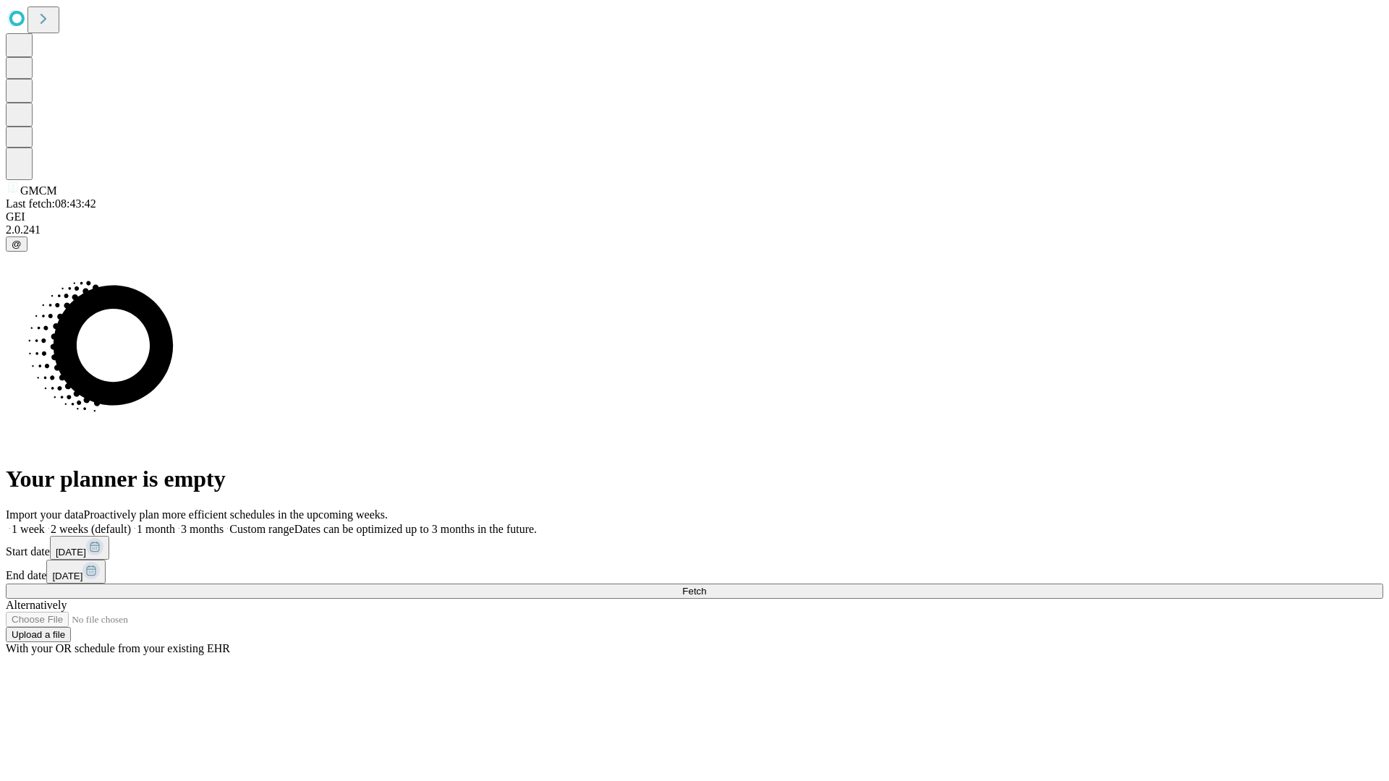  Describe the element at coordinates (155, 529) in the screenshot. I see `span: 1 month` at that location.